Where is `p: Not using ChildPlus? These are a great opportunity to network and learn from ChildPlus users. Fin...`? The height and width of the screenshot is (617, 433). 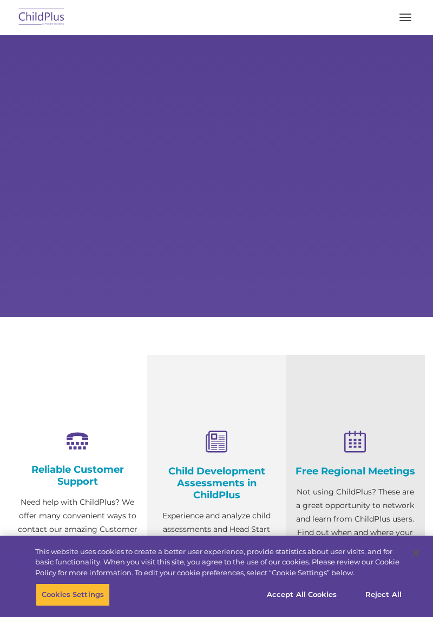 p: Not using ChildPlus? These are a great opportunity to network and learn from ChildPlus users. Fin... is located at coordinates (355, 525).